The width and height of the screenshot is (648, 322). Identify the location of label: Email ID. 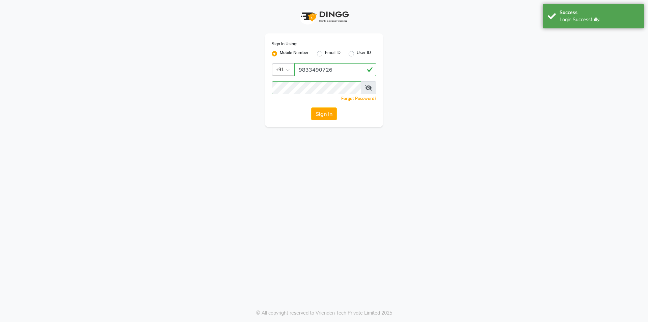
(333, 54).